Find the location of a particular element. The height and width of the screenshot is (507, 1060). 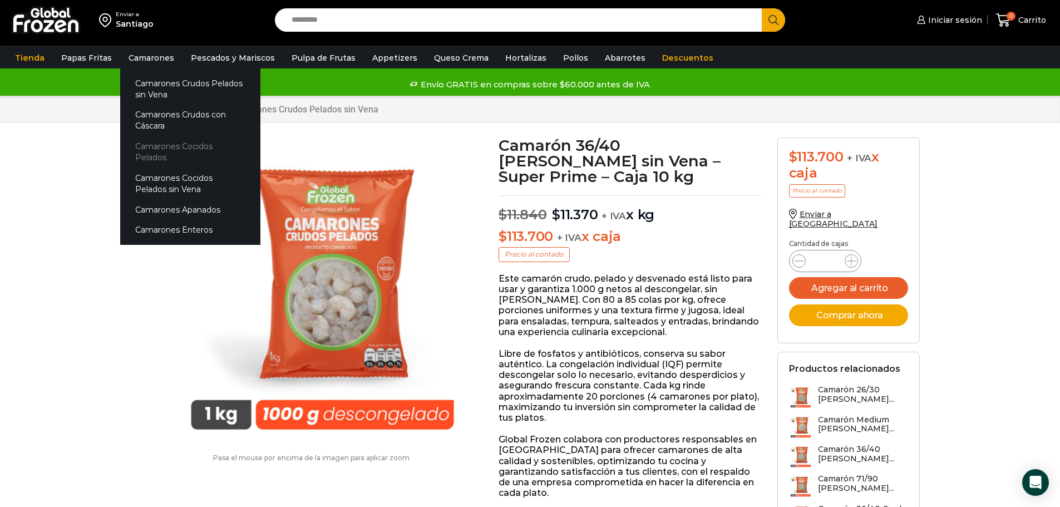

p: x kg is located at coordinates (629, 209).